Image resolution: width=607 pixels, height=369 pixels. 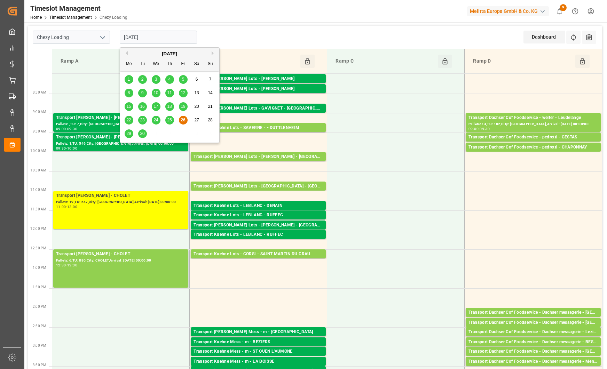 I want to click on div: Choose Friday, September 12th, 2025, so click(x=183, y=93).